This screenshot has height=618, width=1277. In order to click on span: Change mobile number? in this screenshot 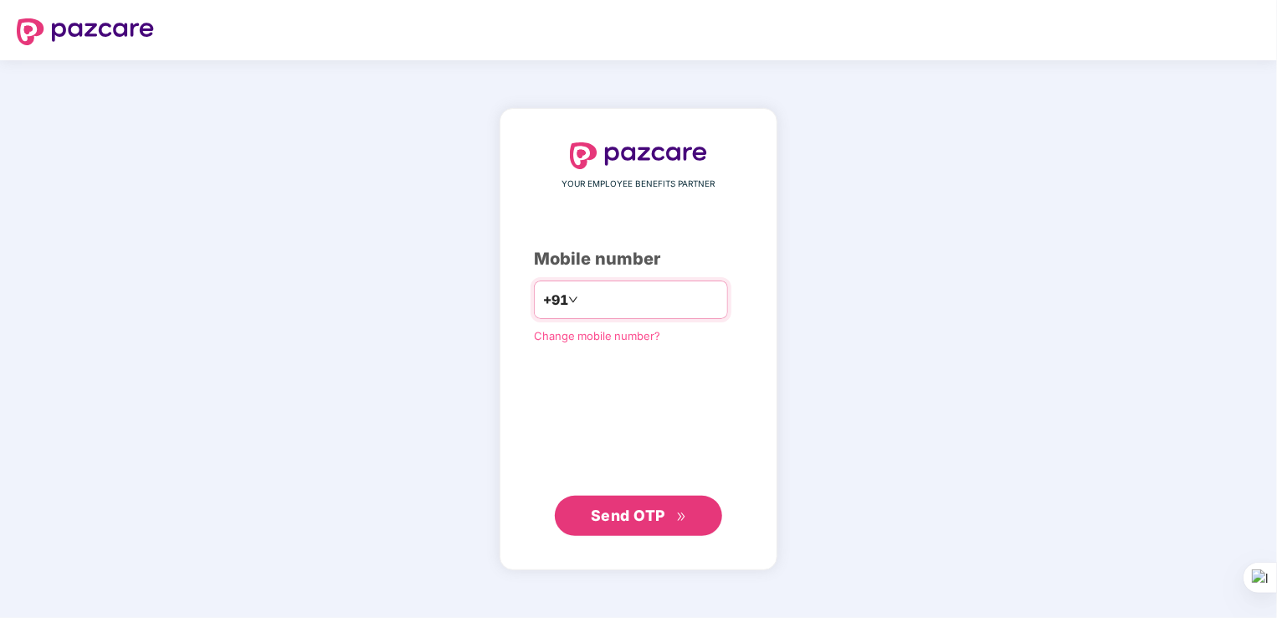, I will do `click(597, 336)`.